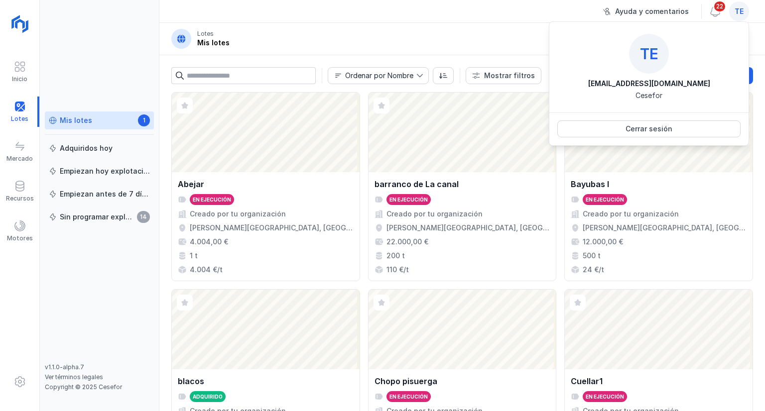 This screenshot has width=765, height=411. I want to click on div: 500 t, so click(592, 256).